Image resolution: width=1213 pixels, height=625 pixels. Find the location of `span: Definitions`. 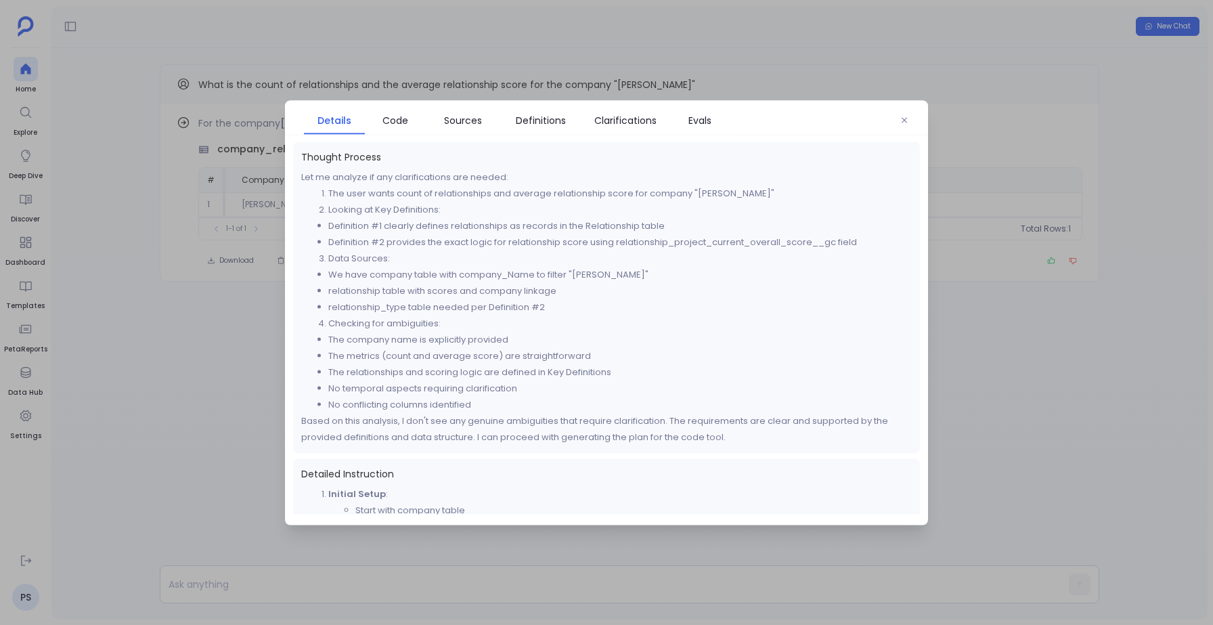

span: Definitions is located at coordinates (541, 120).